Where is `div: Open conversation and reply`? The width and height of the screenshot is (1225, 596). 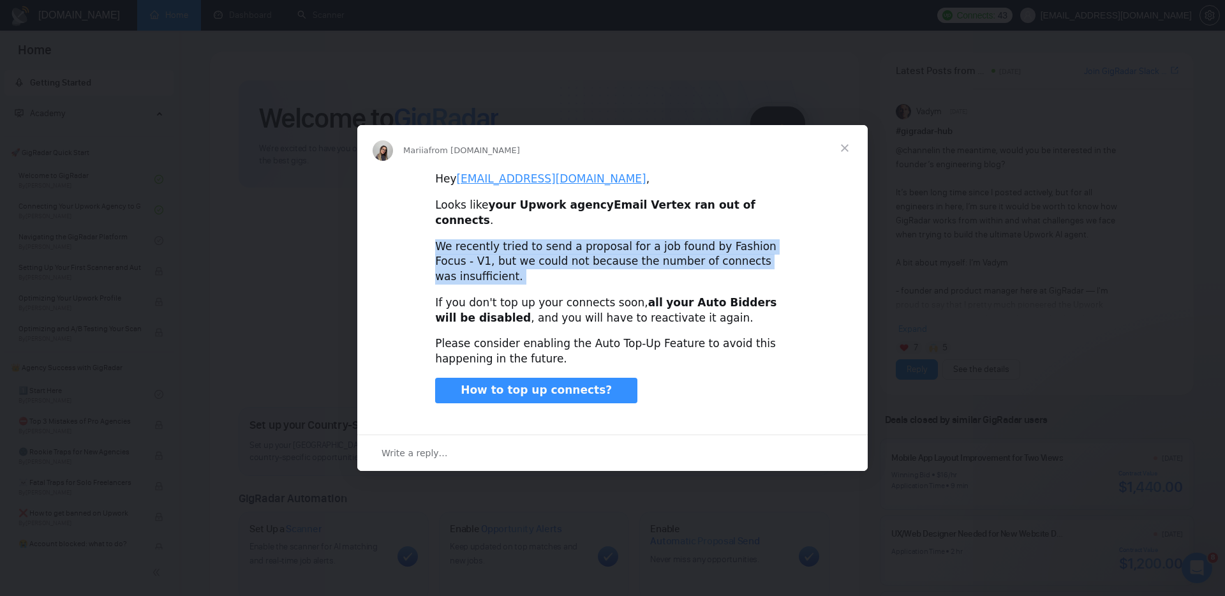
div: Open conversation and reply is located at coordinates (612, 452).